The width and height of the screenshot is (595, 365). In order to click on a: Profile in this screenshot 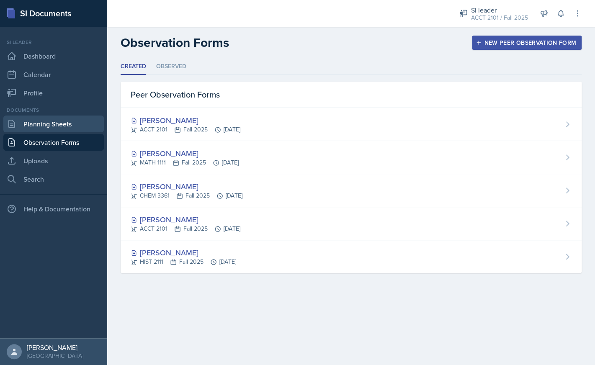, I will do `click(54, 93)`.